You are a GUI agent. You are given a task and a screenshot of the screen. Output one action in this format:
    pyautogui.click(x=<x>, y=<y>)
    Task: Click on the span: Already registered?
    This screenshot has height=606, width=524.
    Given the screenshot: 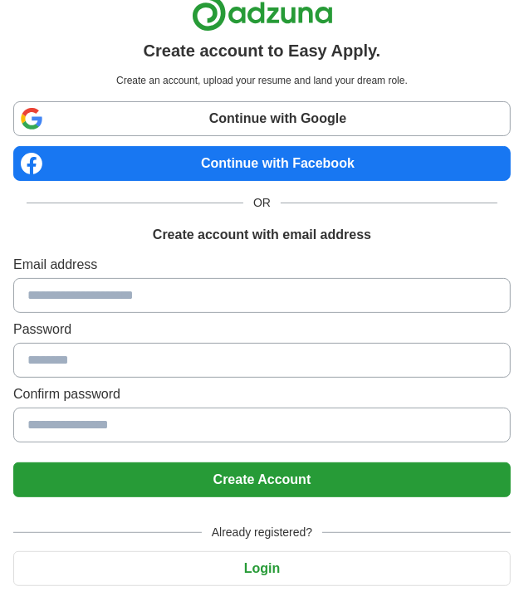 What is the action you would take?
    pyautogui.click(x=261, y=532)
    